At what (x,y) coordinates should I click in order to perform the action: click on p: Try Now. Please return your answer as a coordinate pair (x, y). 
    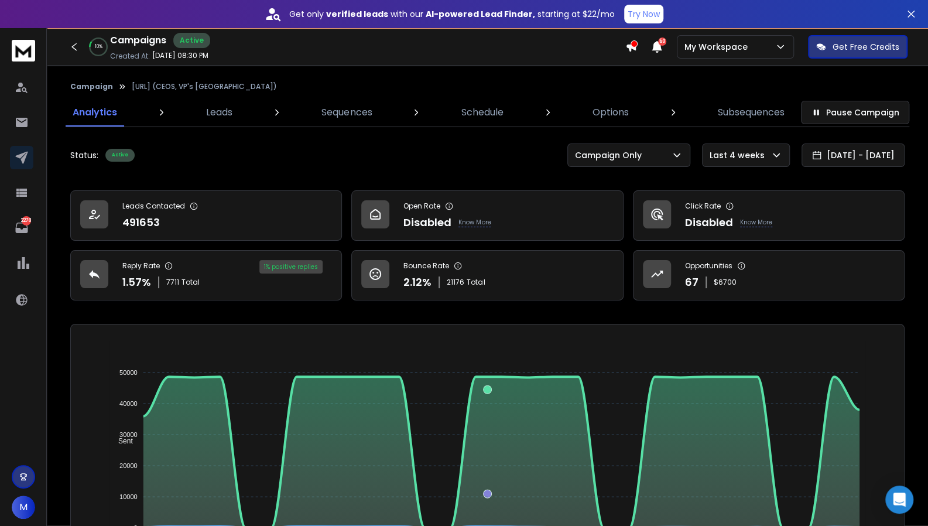
    Looking at the image, I should click on (644, 14).